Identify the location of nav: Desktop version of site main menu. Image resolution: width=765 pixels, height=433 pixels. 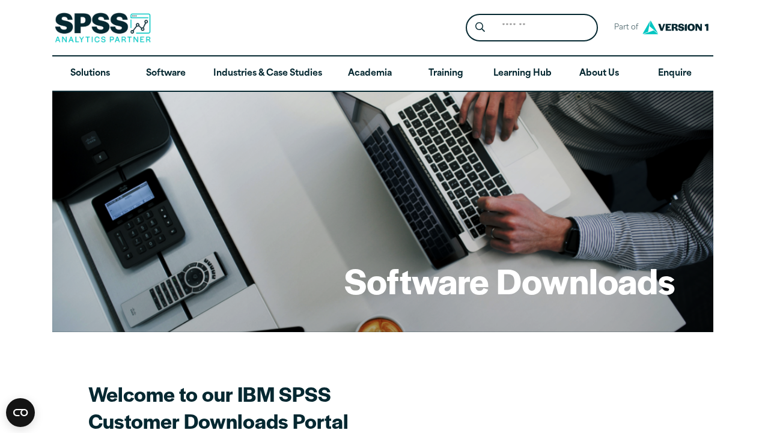
(383, 74).